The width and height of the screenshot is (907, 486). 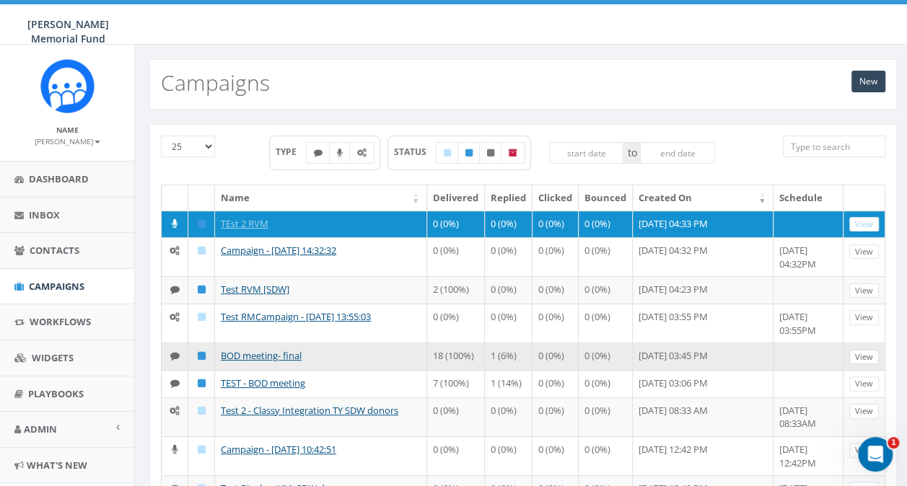 I want to click on td: 18 (100%), so click(x=456, y=356).